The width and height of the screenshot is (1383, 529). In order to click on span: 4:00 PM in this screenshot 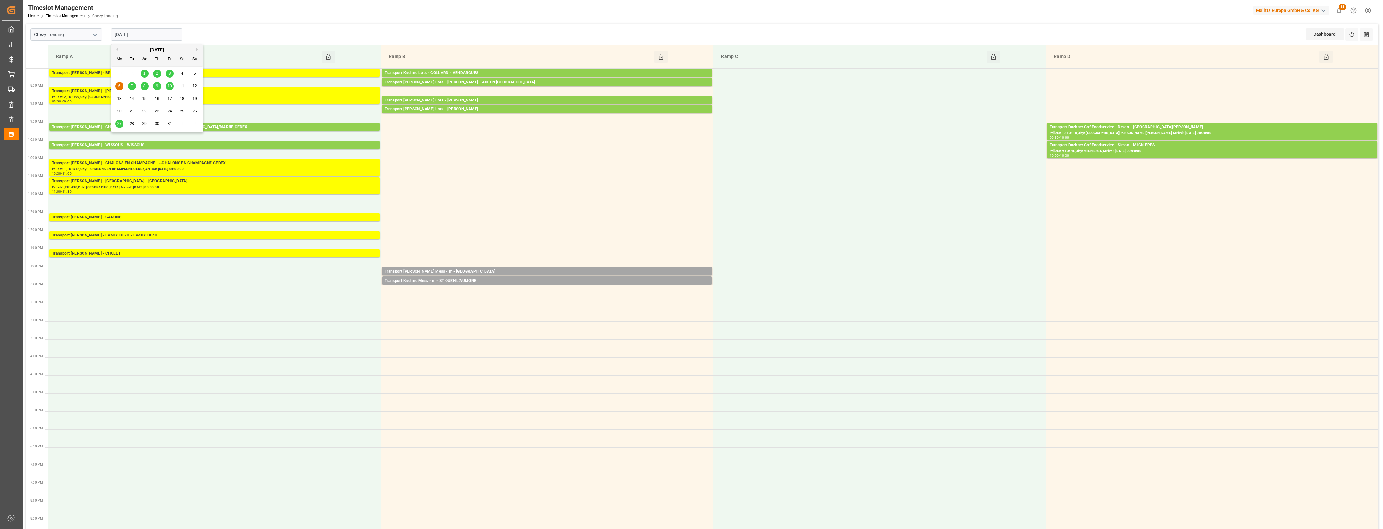, I will do `click(36, 356)`.